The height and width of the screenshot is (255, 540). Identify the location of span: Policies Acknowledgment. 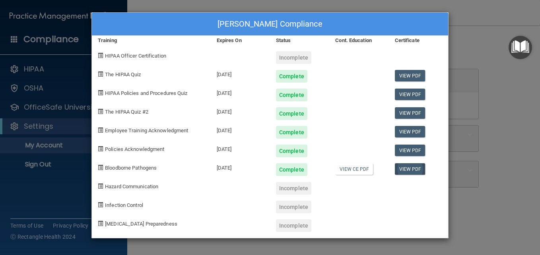
(134, 149).